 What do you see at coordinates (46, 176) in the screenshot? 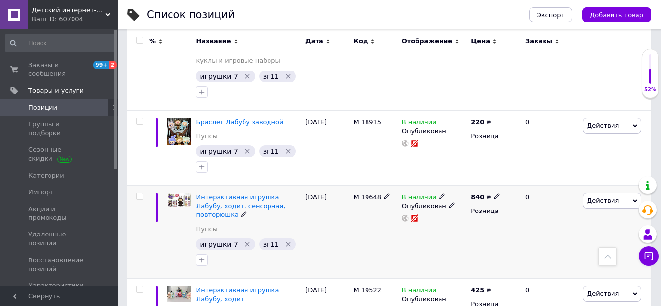
I see `span: Категории` at bounding box center [46, 176].